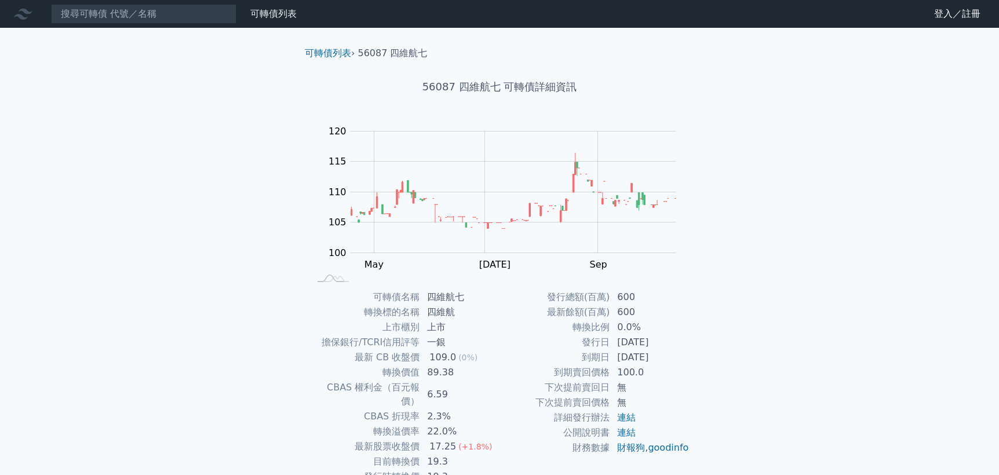  Describe the element at coordinates (337, 131) in the screenshot. I see `tspan: 120` at that location.